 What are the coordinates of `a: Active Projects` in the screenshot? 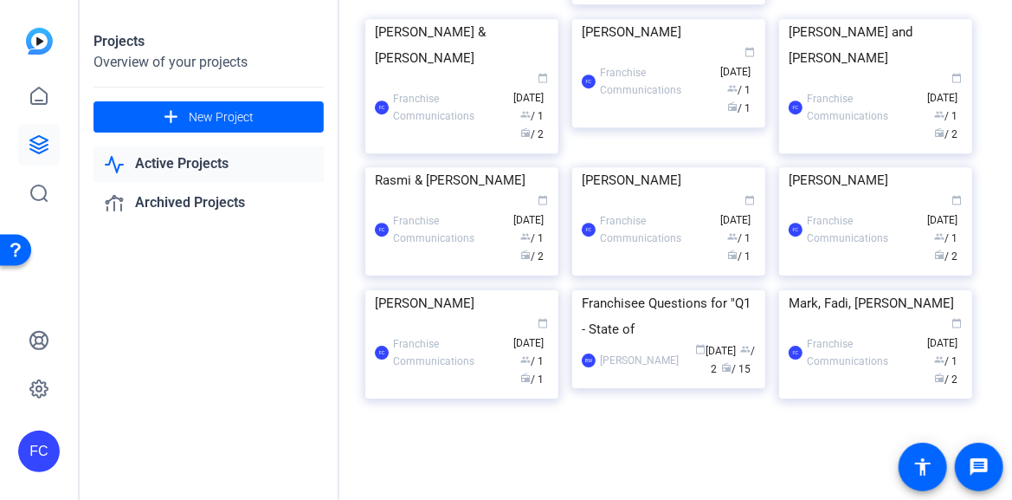 It's located at (209, 164).